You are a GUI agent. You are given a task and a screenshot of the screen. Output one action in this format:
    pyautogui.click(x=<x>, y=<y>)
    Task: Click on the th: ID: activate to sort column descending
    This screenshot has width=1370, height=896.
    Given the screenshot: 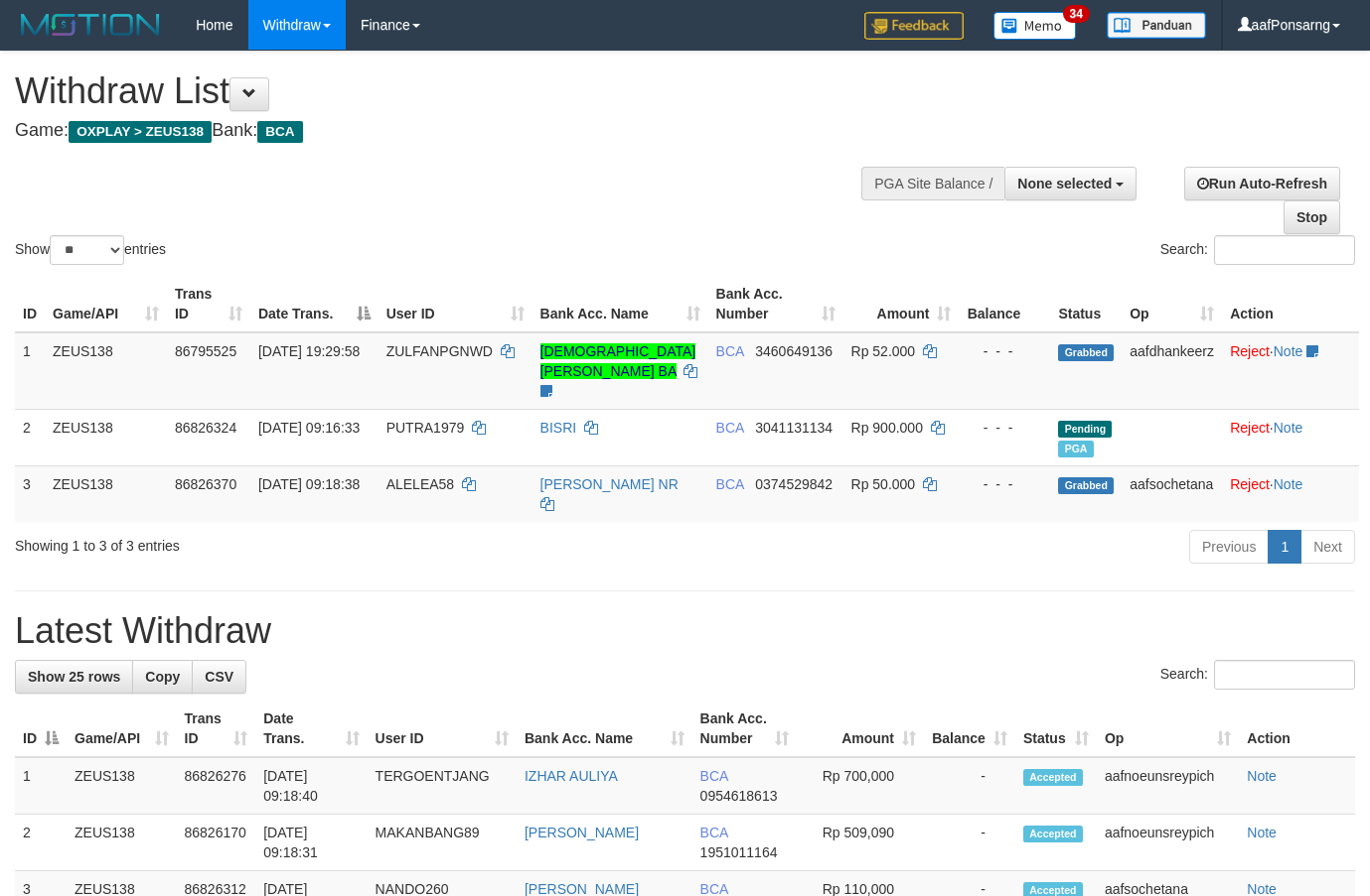 What is the action you would take?
    pyautogui.click(x=41, y=729)
    